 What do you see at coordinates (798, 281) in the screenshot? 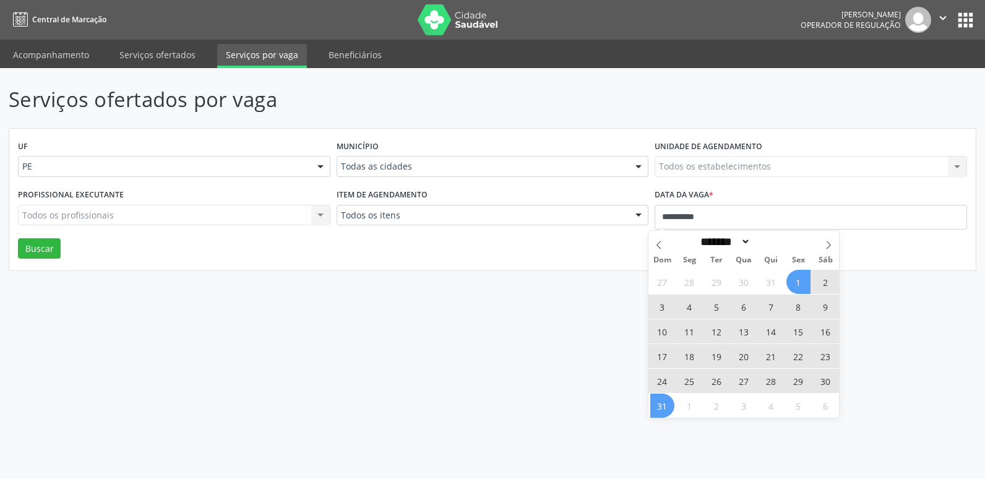
I see `span: Agosto 1, 2025` at bounding box center [798, 281].